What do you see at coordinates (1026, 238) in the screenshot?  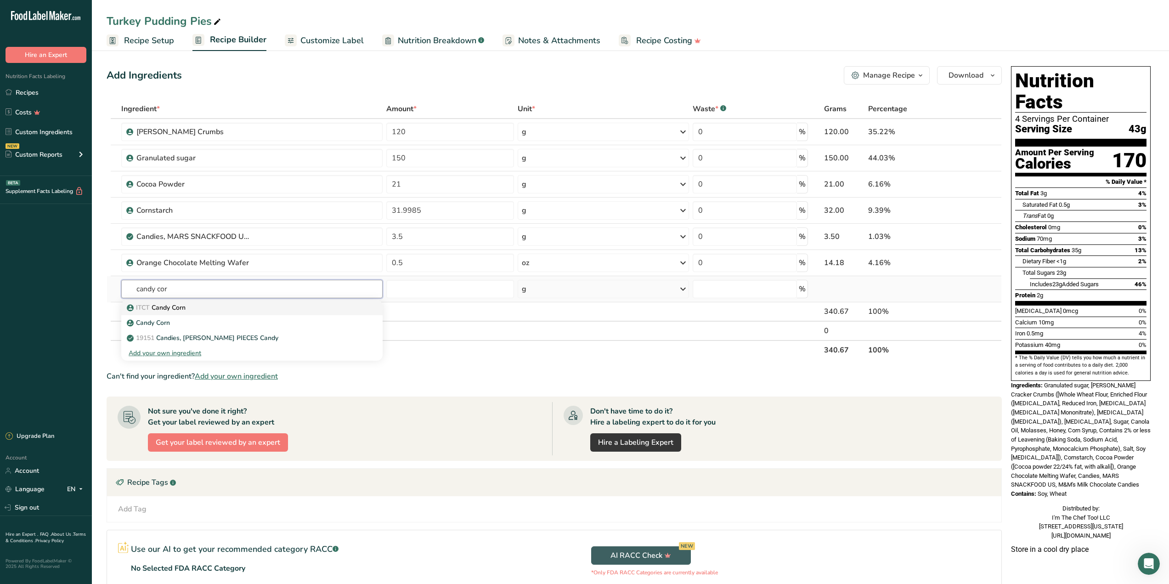 I see `span: Sodium` at bounding box center [1026, 238].